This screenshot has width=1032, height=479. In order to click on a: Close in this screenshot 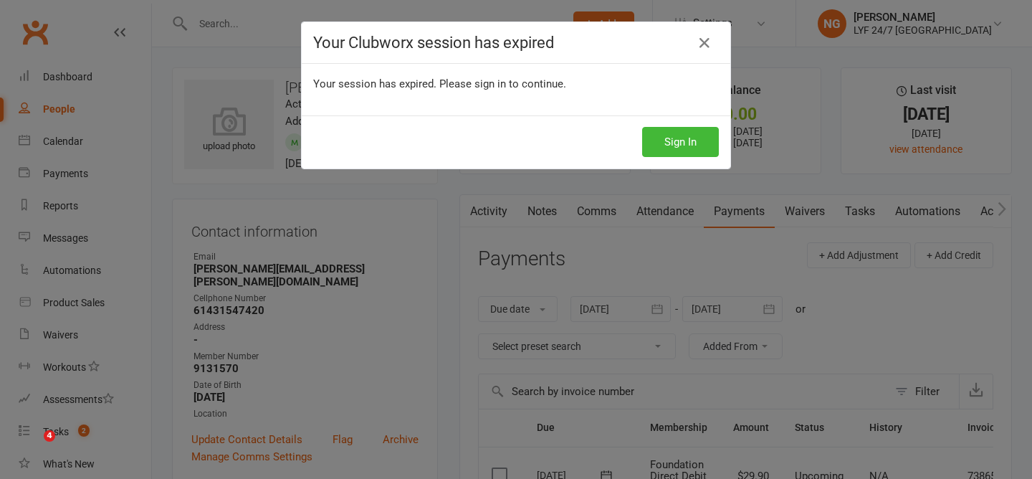, I will do `click(705, 43)`.